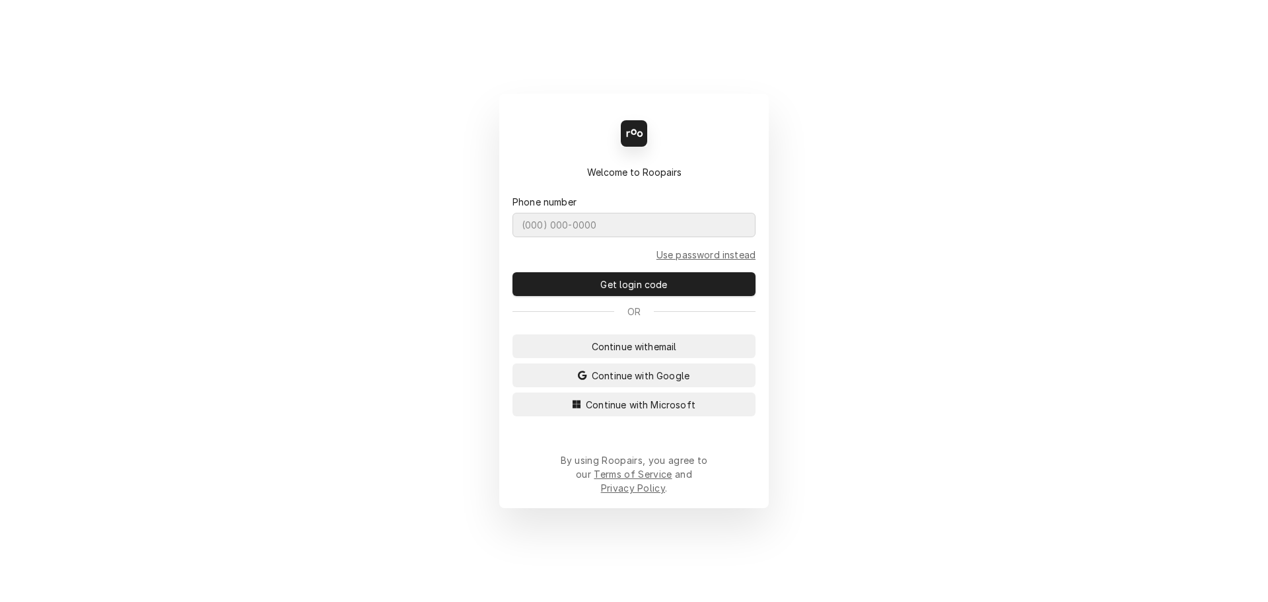  I want to click on span: Get login code, so click(633, 284).